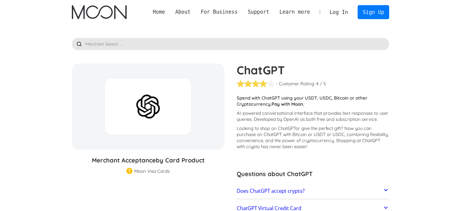 This screenshot has width=461, height=211. I want to click on a: home, so click(99, 12).